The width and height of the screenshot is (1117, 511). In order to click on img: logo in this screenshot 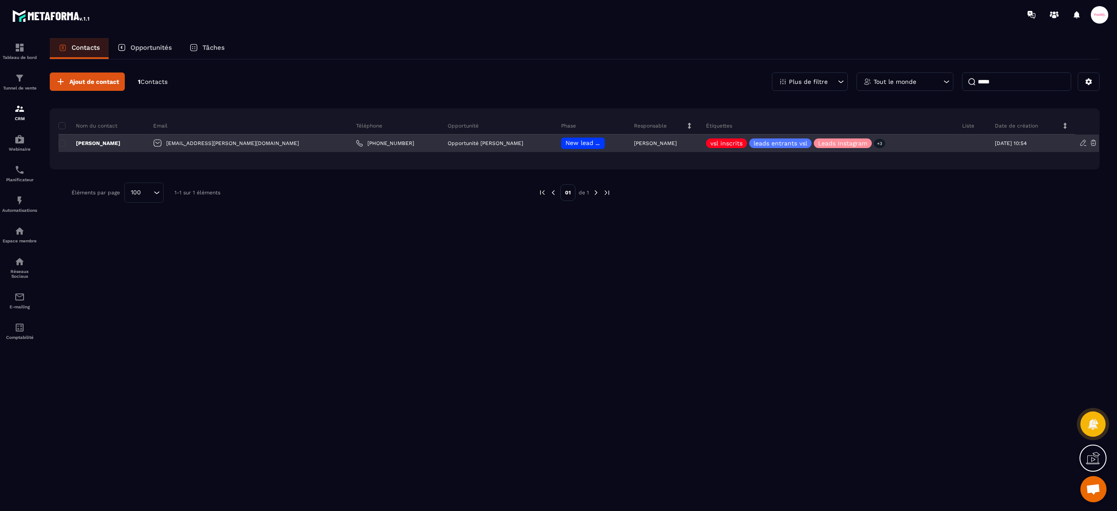, I will do `click(51, 16)`.